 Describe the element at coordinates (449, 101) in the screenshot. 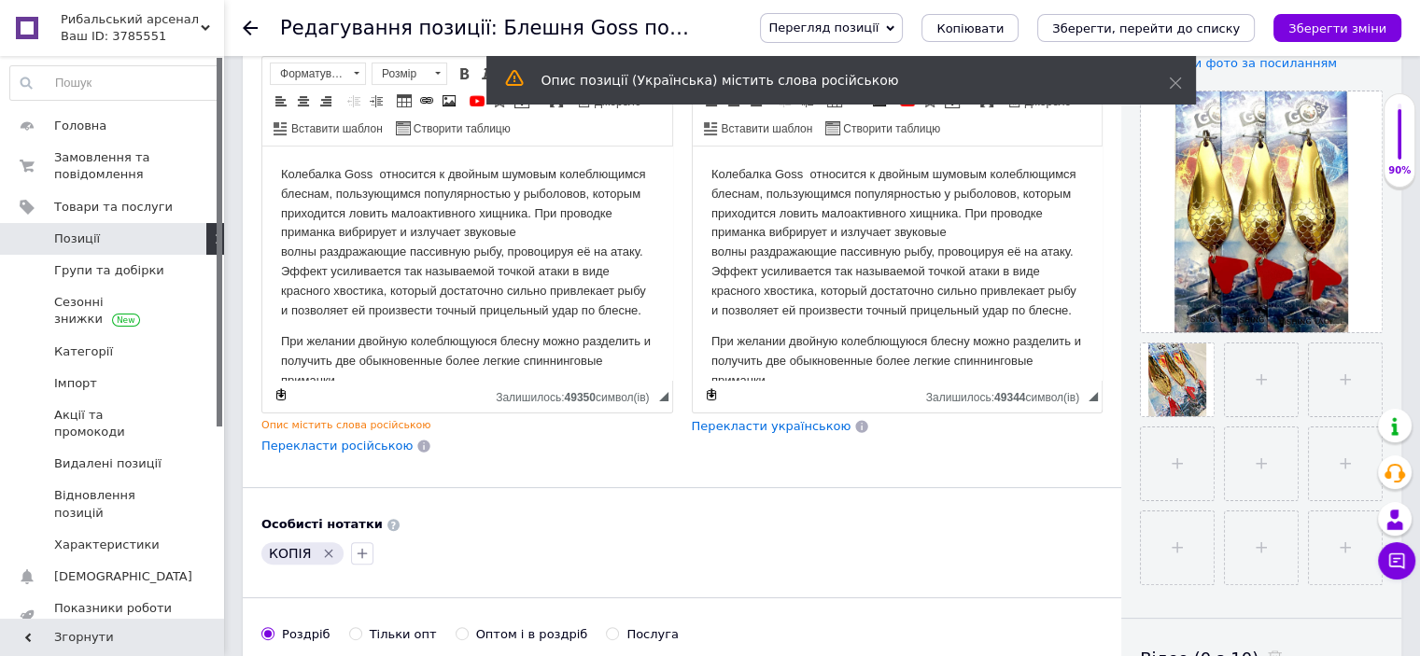

I see `a: Зображення` at that location.